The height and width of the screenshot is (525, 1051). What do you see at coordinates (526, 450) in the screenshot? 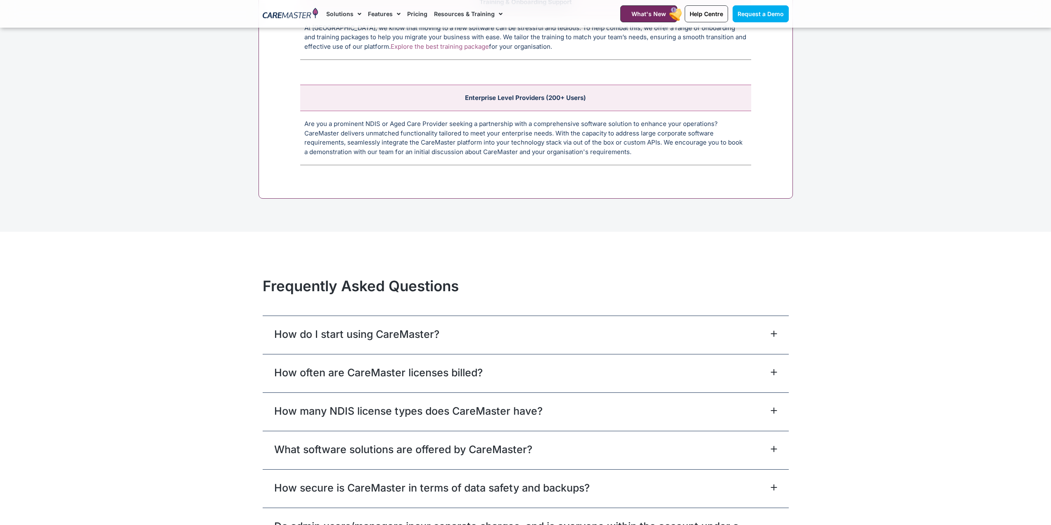
I see `div: What software solutions are offered by CareMaster?` at bounding box center [526, 450].